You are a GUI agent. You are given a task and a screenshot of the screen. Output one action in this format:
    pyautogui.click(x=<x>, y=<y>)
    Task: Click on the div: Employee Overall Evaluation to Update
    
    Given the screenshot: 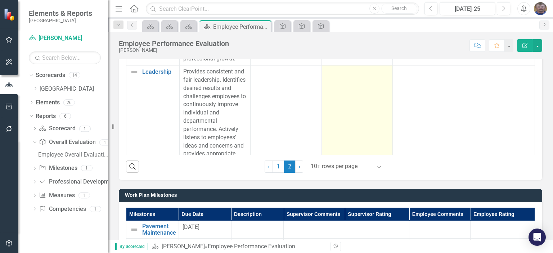 What is the action you would take?
    pyautogui.click(x=73, y=155)
    